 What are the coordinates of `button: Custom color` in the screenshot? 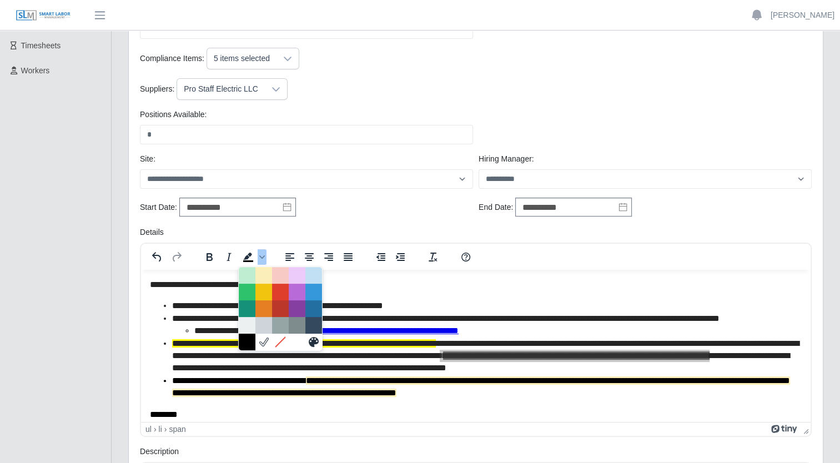 It's located at (314, 342).